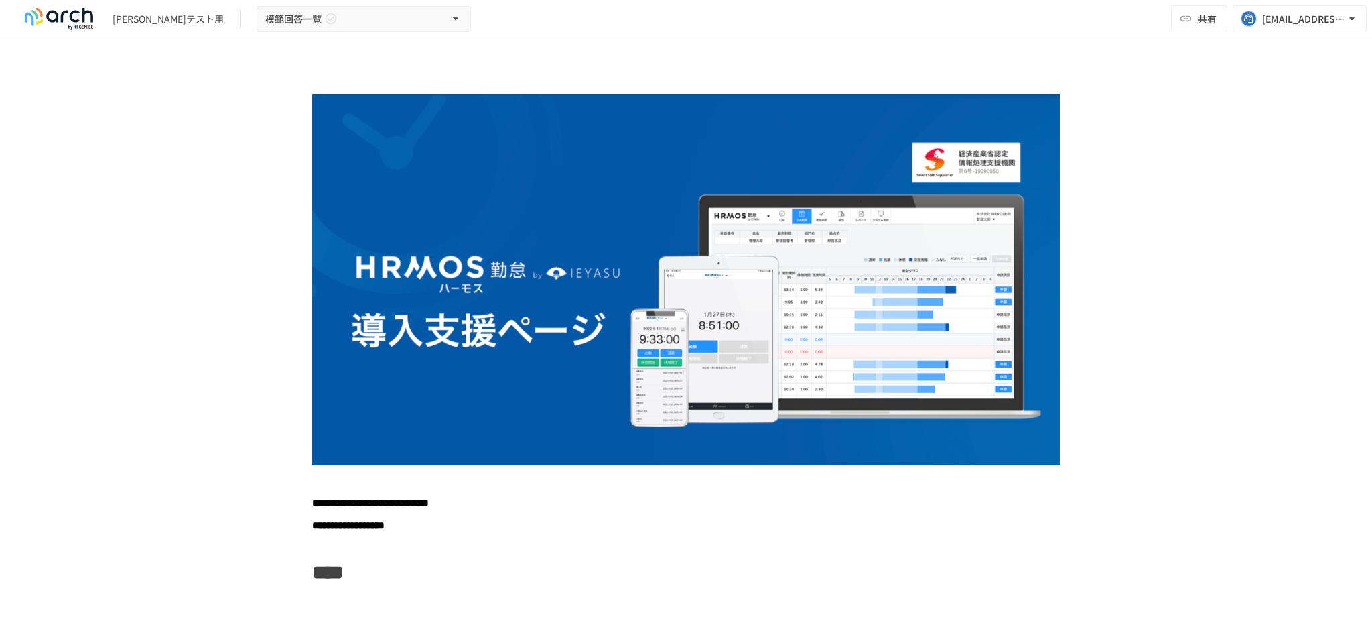 Image resolution: width=1372 pixels, height=621 pixels. Describe the element at coordinates (686, 279) in the screenshot. I see `img: l0mbyLEhUrASHL3jmzuuxFt4qdie8HDrPVHkIveOjLi` at that location.